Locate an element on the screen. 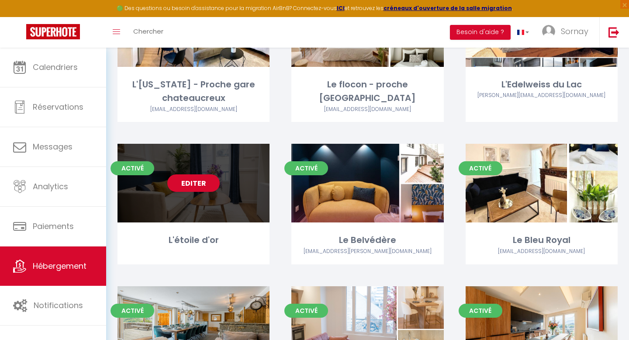  button: Ouvrir le widget de chat LiveChat is located at coordinates (20, 17).